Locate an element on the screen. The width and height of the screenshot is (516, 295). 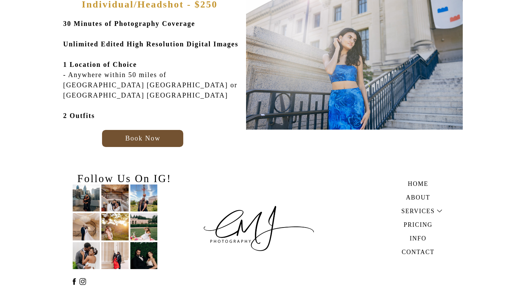
img: All is fair in Love & Basketball 🧡🏀 Couple @akia_sabree13 & @phillyblaze Photographer @_cmj_photo... is located at coordinates (144, 198).